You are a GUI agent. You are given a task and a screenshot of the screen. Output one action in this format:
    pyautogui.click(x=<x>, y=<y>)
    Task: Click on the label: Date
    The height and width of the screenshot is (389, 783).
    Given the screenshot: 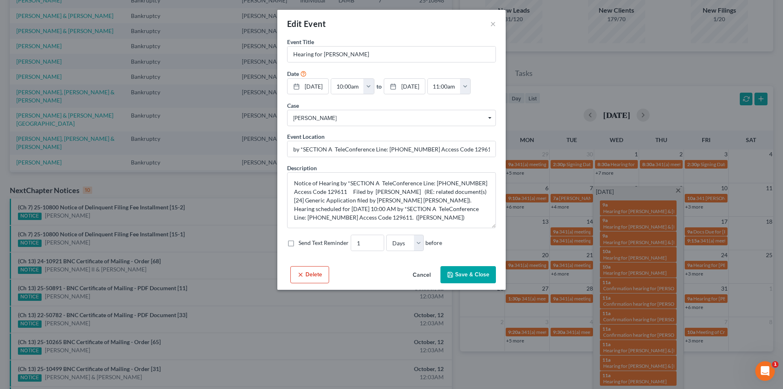 What is the action you would take?
    pyautogui.click(x=293, y=73)
    